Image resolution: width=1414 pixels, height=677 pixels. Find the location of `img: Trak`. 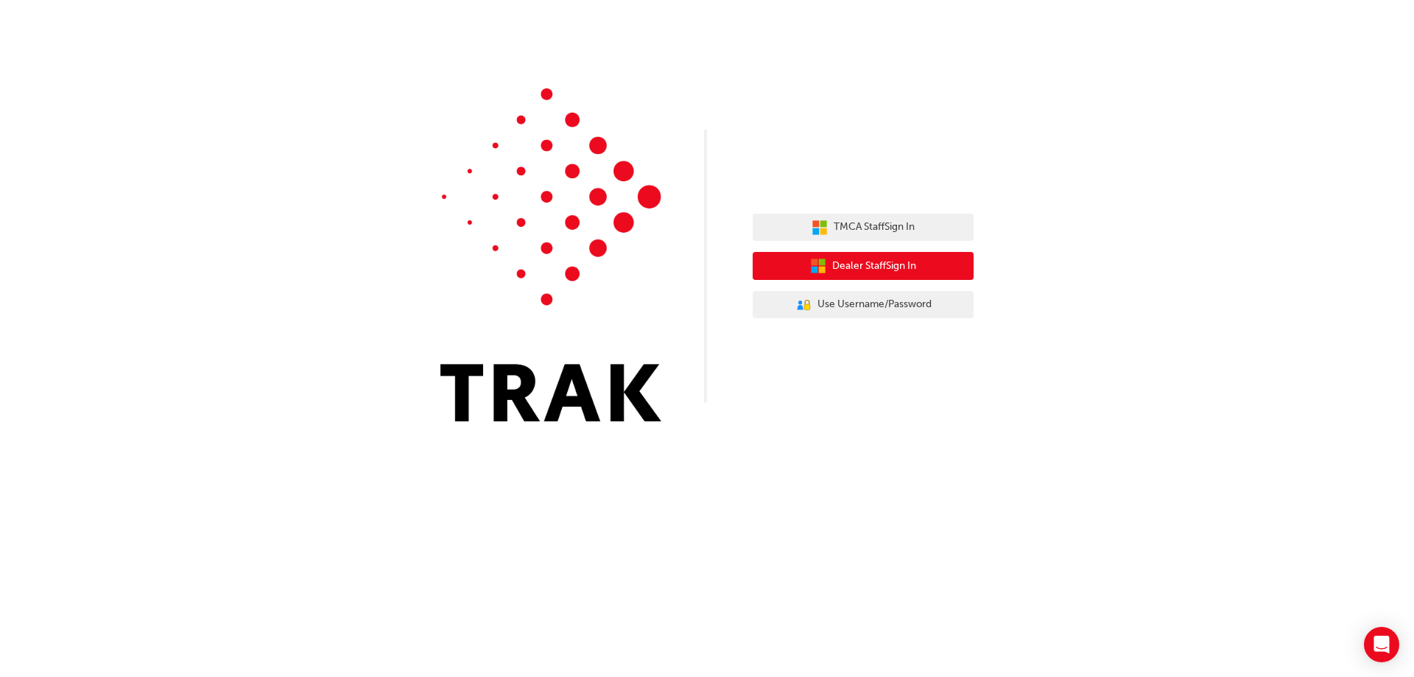

img: Trak is located at coordinates (551, 255).